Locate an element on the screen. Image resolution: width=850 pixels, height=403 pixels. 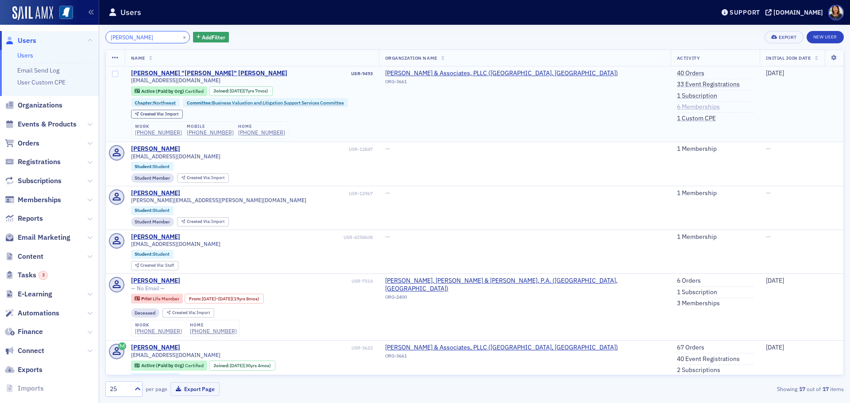
div: Joined: 1995-05-08 00:00:00 is located at coordinates (242, 366).